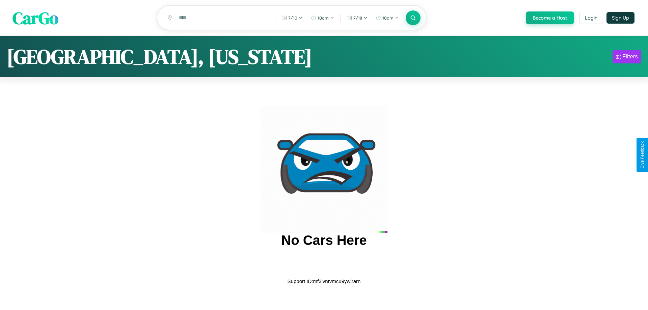 The width and height of the screenshot is (648, 310). Describe the element at coordinates (627, 57) in the screenshot. I see `button: Filters` at that location.